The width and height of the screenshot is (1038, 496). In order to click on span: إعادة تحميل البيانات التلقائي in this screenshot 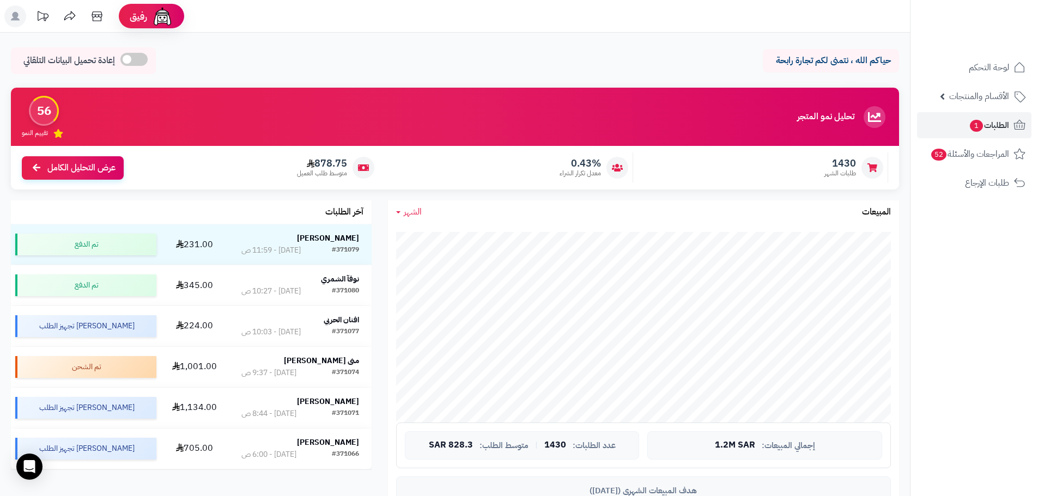, I will do `click(69, 60)`.